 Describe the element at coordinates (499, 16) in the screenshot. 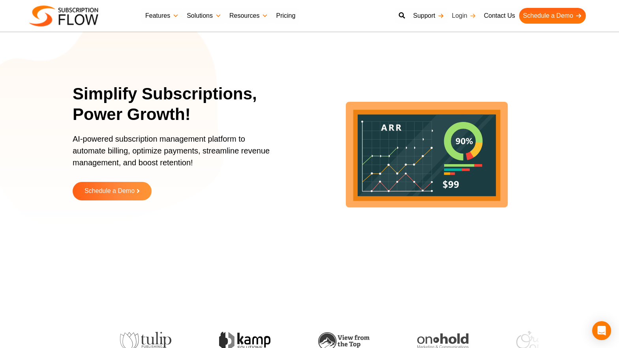

I see `a: Contact Us` at that location.